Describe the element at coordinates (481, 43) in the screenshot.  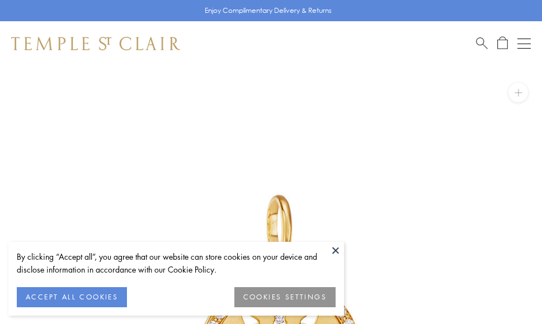
I see `a: Search` at that location.